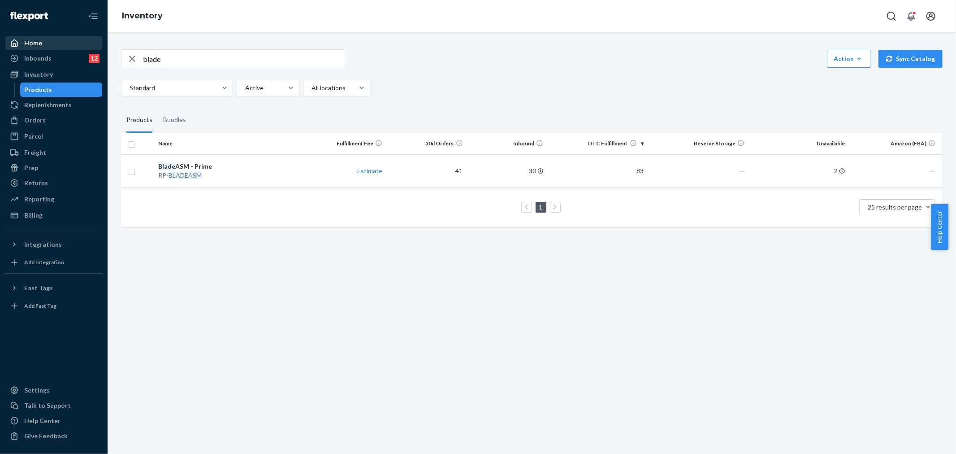 Image resolution: width=956 pixels, height=454 pixels. I want to click on th: Amazon (FBA), so click(896, 143).